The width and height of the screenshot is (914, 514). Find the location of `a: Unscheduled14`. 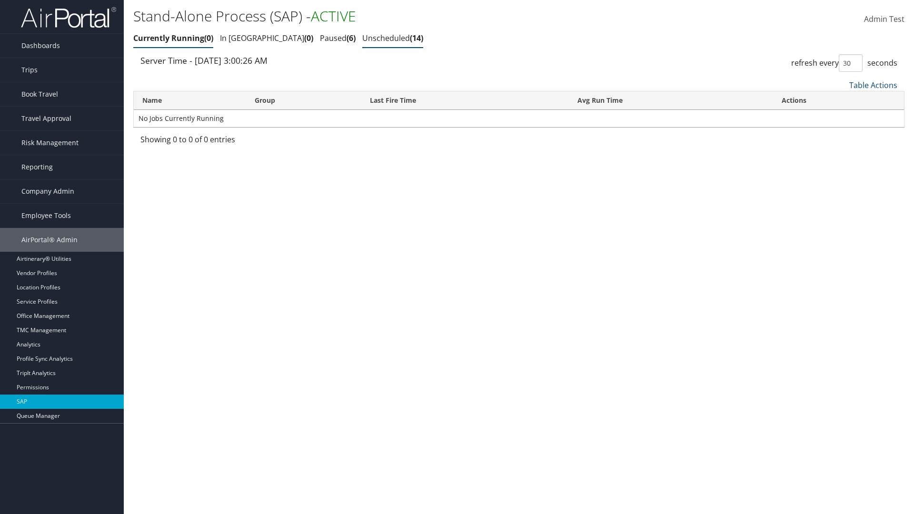

a: Unscheduled14 is located at coordinates (393, 38).